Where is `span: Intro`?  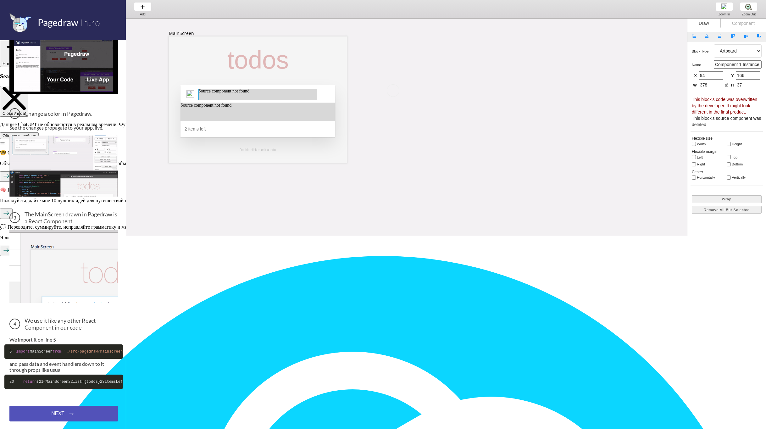 span: Intro is located at coordinates (90, 22).